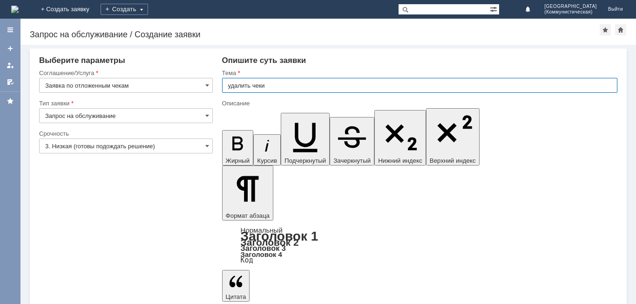 This screenshot has height=304, width=636. I want to click on span: Расширенный поиск, so click(494, 8).